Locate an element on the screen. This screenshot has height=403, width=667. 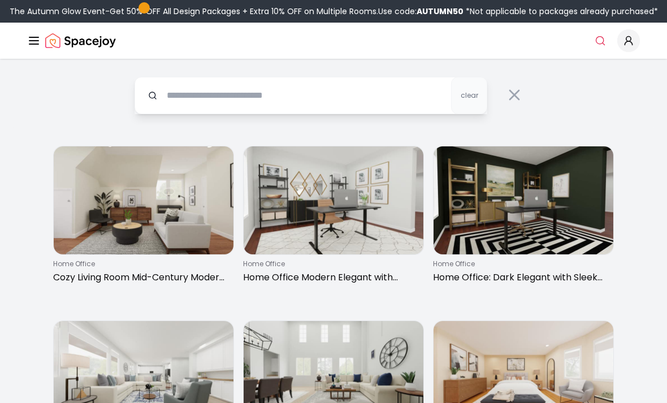
p: Cozy Living Room Mid-Century Modern Style with Warm Wood Tones is located at coordinates (141, 278).